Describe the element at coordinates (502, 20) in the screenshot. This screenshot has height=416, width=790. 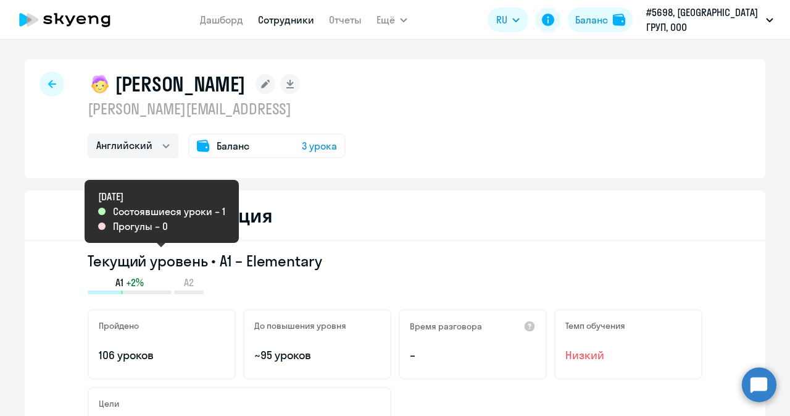
I see `span: RU` at that location.